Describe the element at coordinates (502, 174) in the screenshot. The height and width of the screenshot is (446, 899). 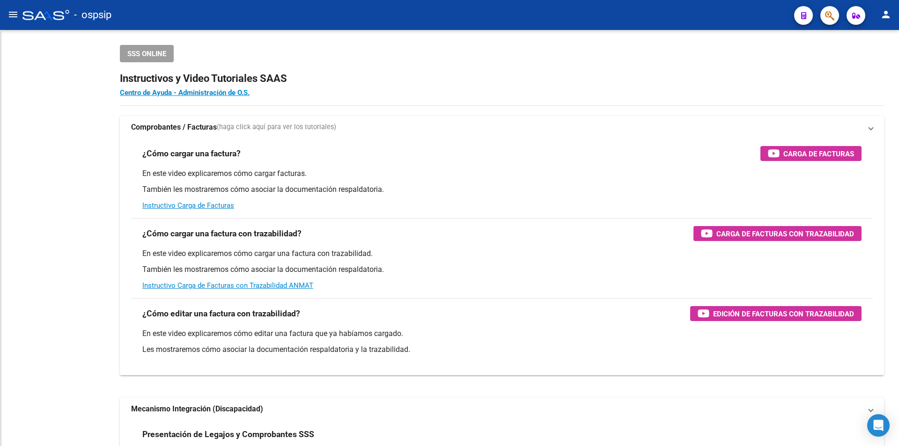
I see `p: En este video explicaremos cómo cargar facturas.` at that location.